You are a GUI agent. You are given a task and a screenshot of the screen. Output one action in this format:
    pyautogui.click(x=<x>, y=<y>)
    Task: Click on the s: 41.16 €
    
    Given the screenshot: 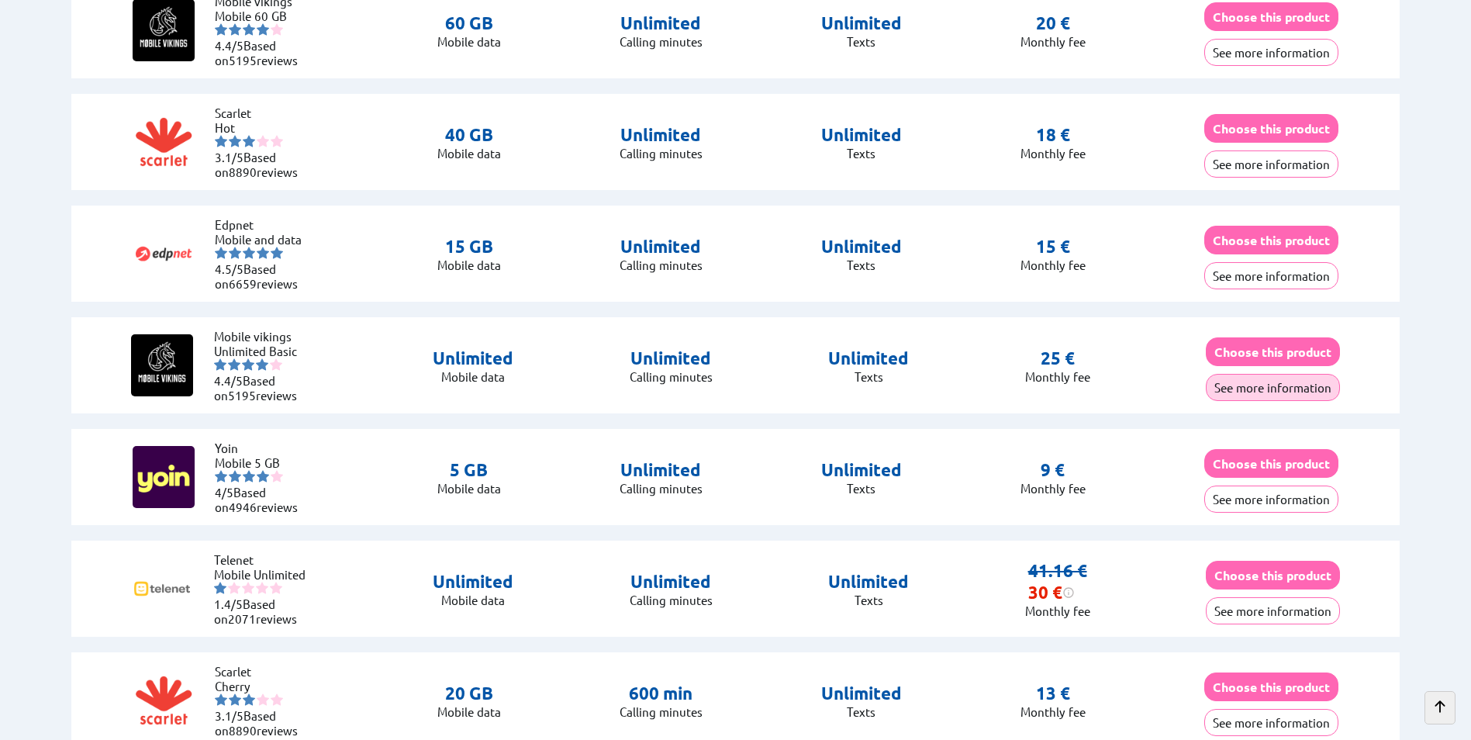 What is the action you would take?
    pyautogui.click(x=1057, y=570)
    